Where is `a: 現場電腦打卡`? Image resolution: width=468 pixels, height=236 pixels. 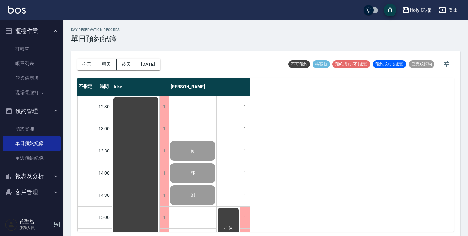
a: 現場電腦打卡 is located at coordinates (32, 93).